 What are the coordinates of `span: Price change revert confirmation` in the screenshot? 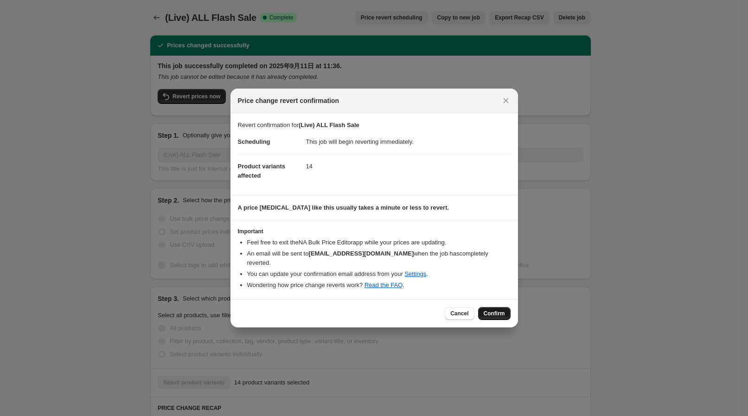 It's located at (288, 101).